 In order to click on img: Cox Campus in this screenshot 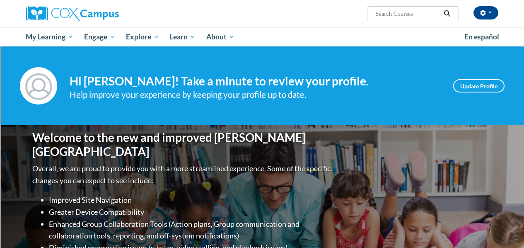, I will do `click(72, 14)`.